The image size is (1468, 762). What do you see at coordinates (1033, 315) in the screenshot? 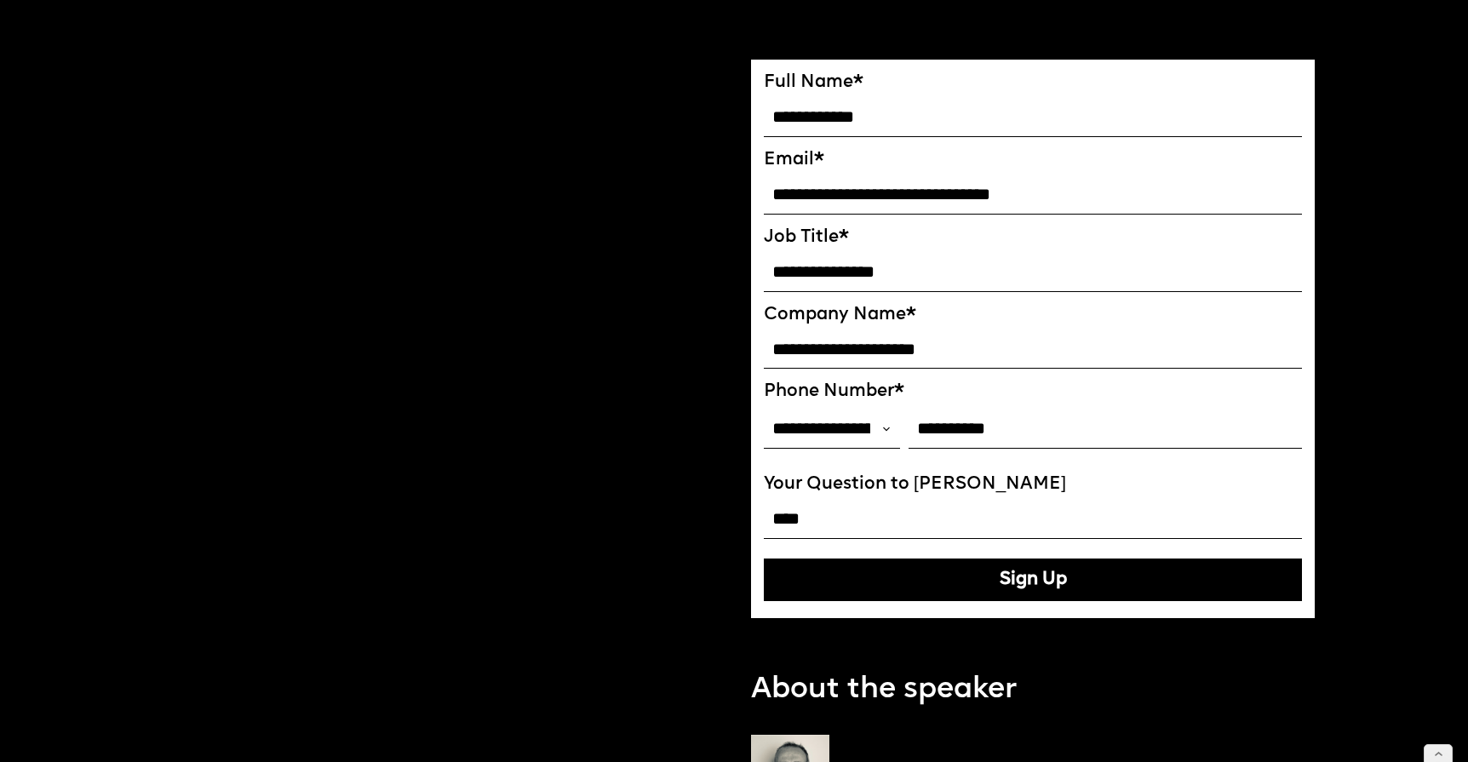
I see `label: Company Name` at bounding box center [1033, 315].